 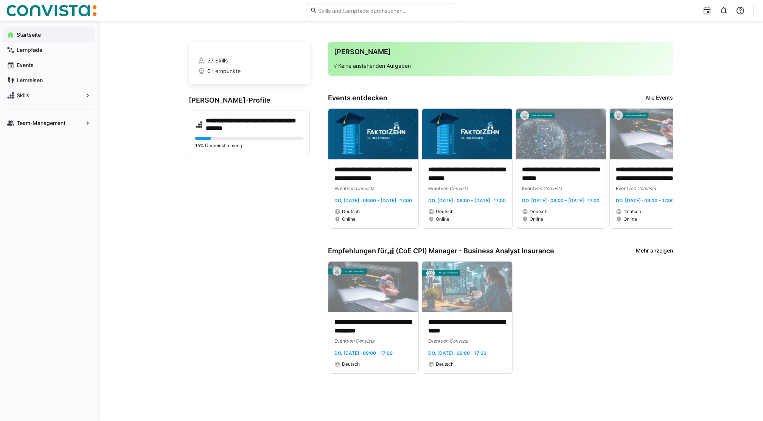 I want to click on a: Mehr anzeigen, so click(x=654, y=251).